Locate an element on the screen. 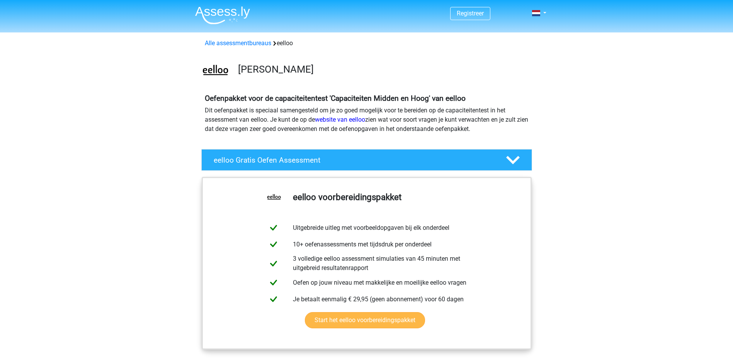 This screenshot has height=360, width=733. b: Oefenpakket voor de capaciteitentest 'Capaciteiten Midden en Hoog' van eelloo is located at coordinates (335, 98).